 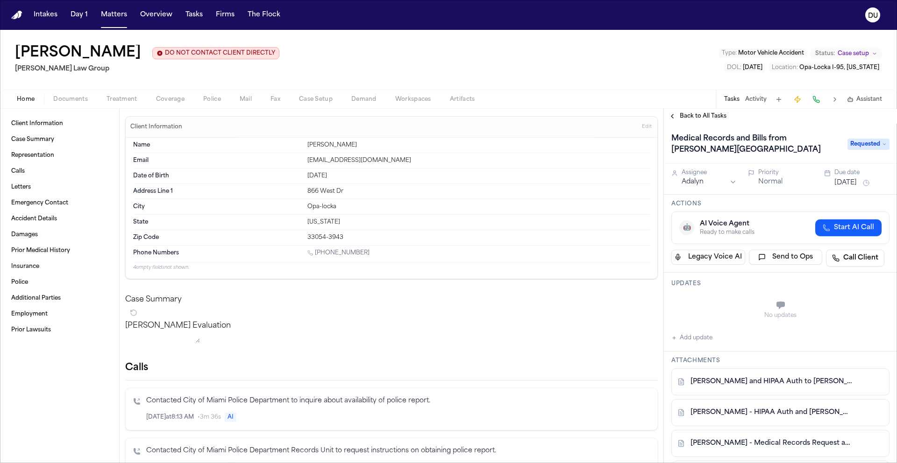 What do you see at coordinates (462, 99) in the screenshot?
I see `span: Artifacts` at bounding box center [462, 99].